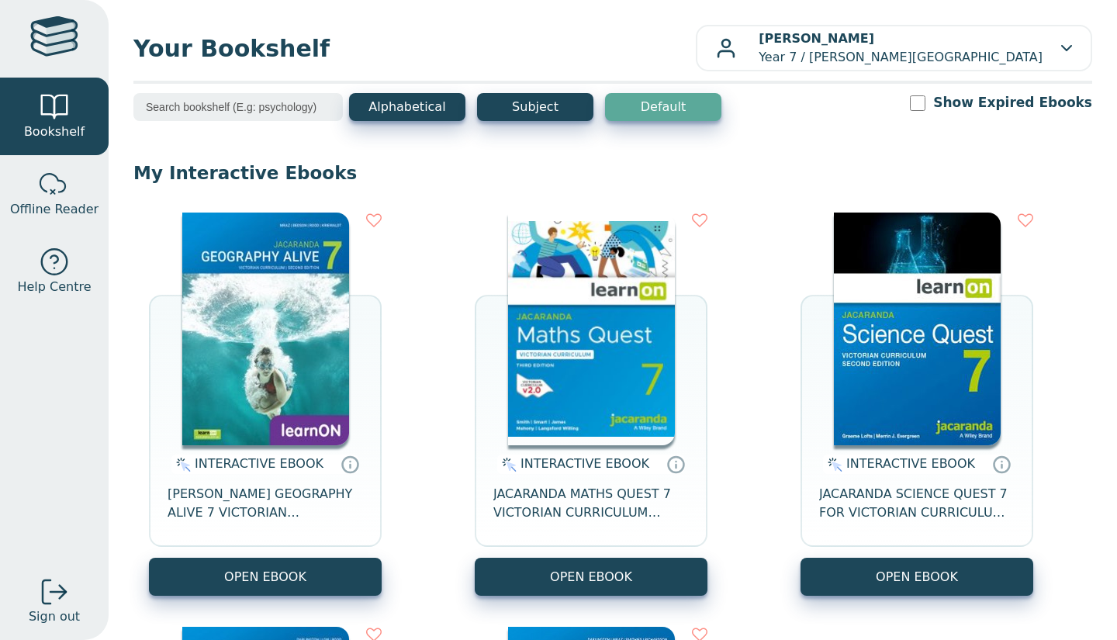 This screenshot has width=1117, height=640. Describe the element at coordinates (1012, 102) in the screenshot. I see `label: Show Expired Ebooks` at that location.